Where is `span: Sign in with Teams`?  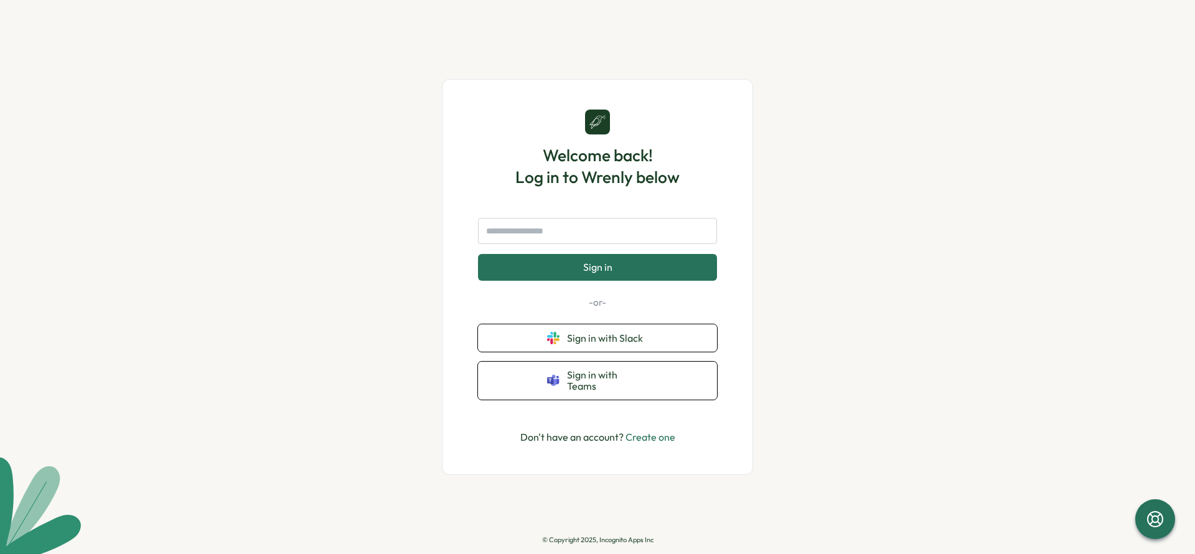 span: Sign in with Teams is located at coordinates (607, 380).